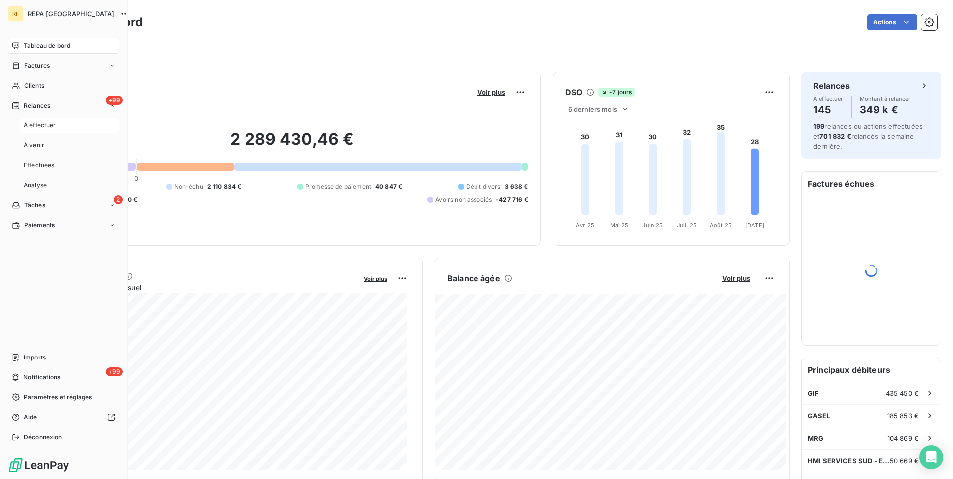 The width and height of the screenshot is (953, 479). I want to click on h6: Principaux débiteurs, so click(871, 370).